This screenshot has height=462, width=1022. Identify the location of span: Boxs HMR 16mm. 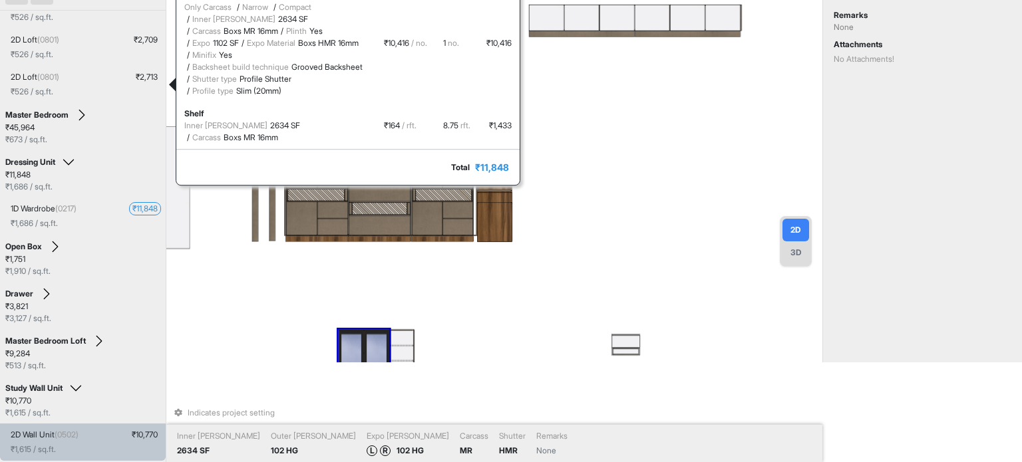
(328, 43).